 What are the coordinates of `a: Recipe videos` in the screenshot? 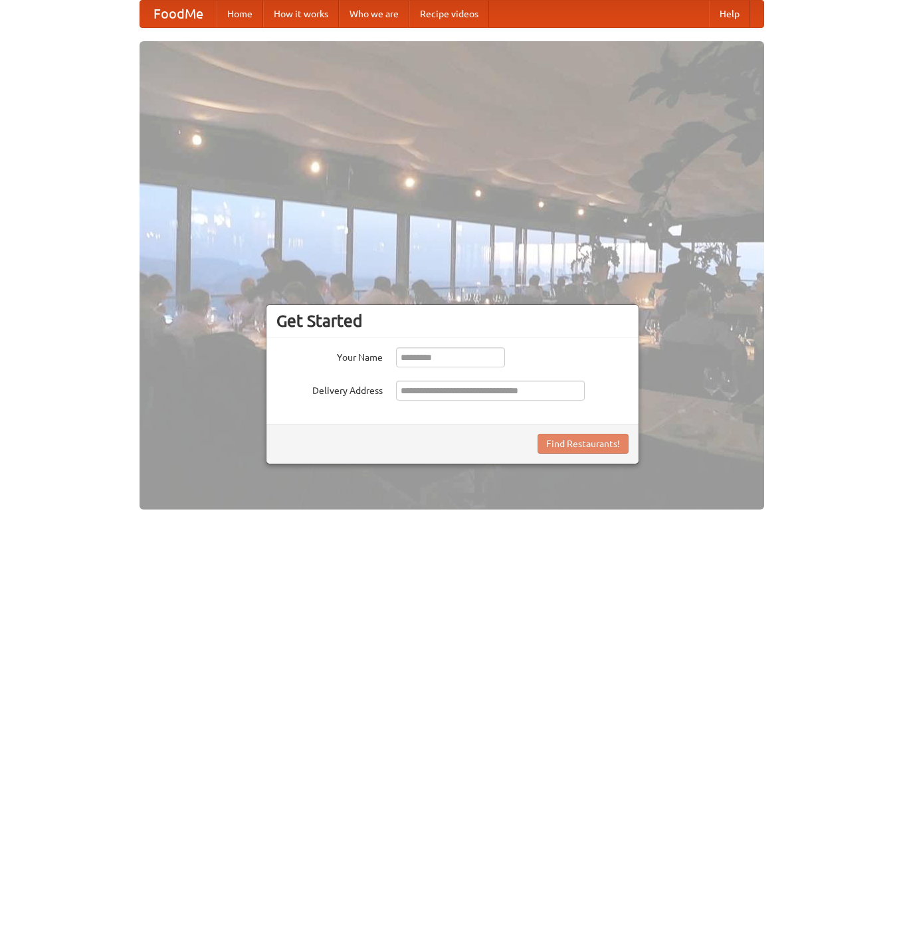 It's located at (449, 14).